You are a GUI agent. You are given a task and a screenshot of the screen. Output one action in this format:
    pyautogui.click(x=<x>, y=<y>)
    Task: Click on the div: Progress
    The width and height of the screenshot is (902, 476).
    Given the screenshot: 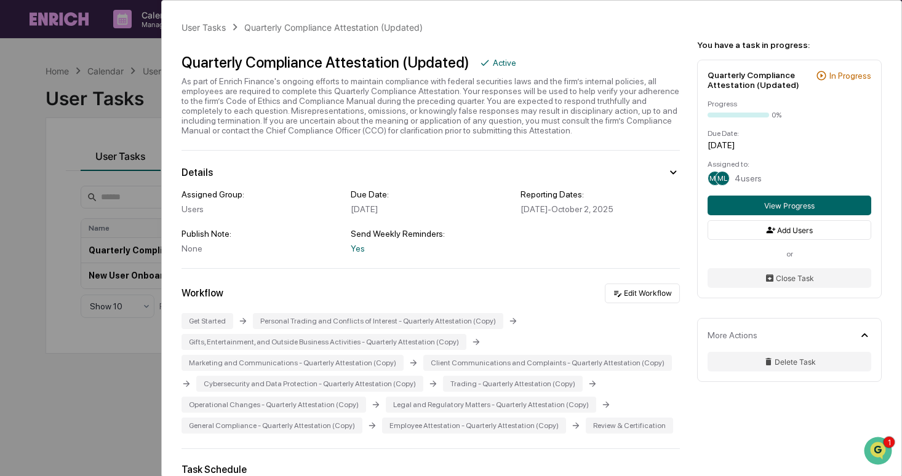 What is the action you would take?
    pyautogui.click(x=789, y=104)
    